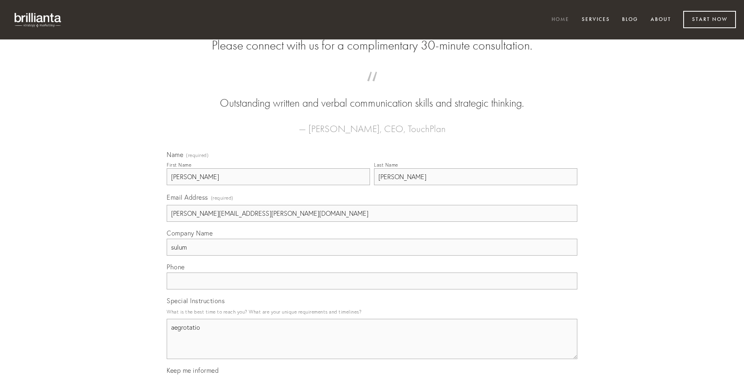 The width and height of the screenshot is (744, 378). Describe the element at coordinates (560, 20) in the screenshot. I see `a: Home` at that location.